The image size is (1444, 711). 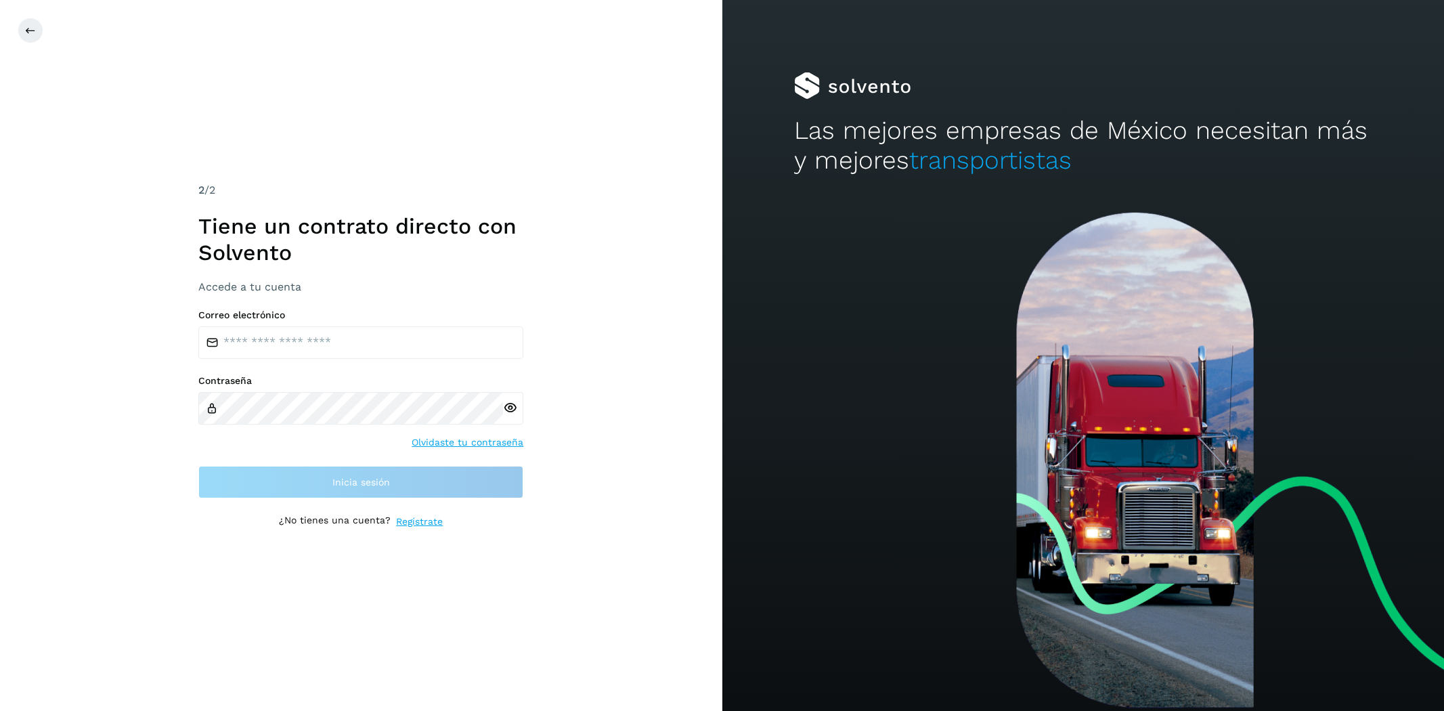 What do you see at coordinates (990, 160) in the screenshot?
I see `span: transportistas` at bounding box center [990, 160].